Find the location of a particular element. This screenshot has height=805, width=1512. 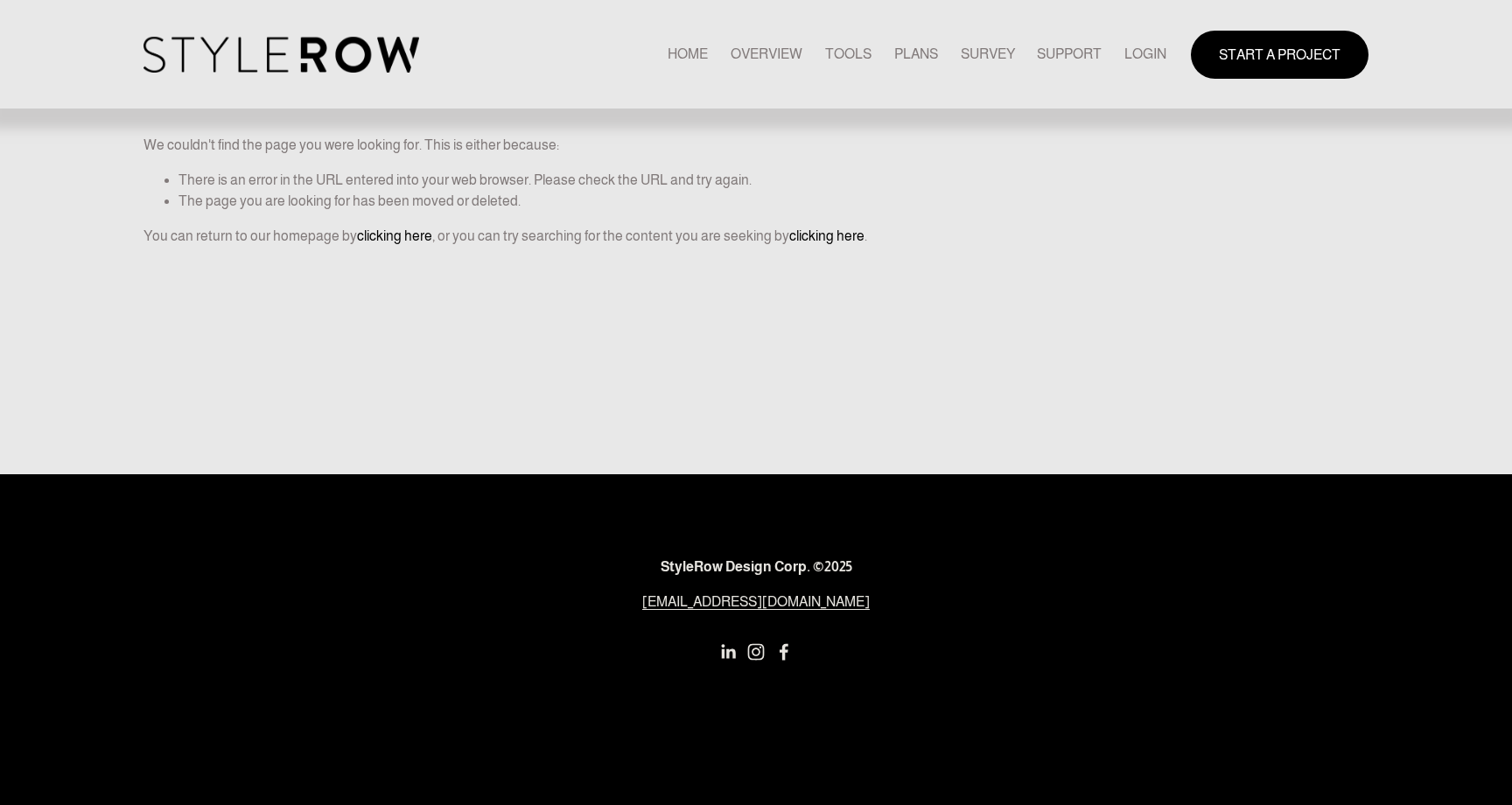

a: OVERVIEW is located at coordinates (766, 54).